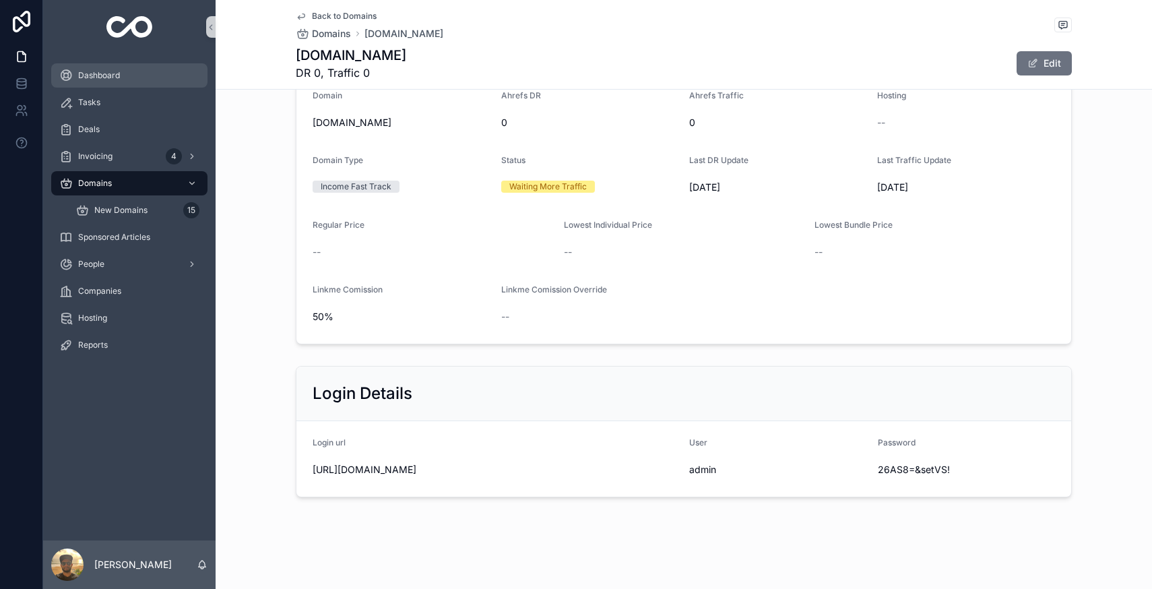 This screenshot has width=1152, height=589. Describe the element at coordinates (129, 129) in the screenshot. I see `a: Deals` at that location.